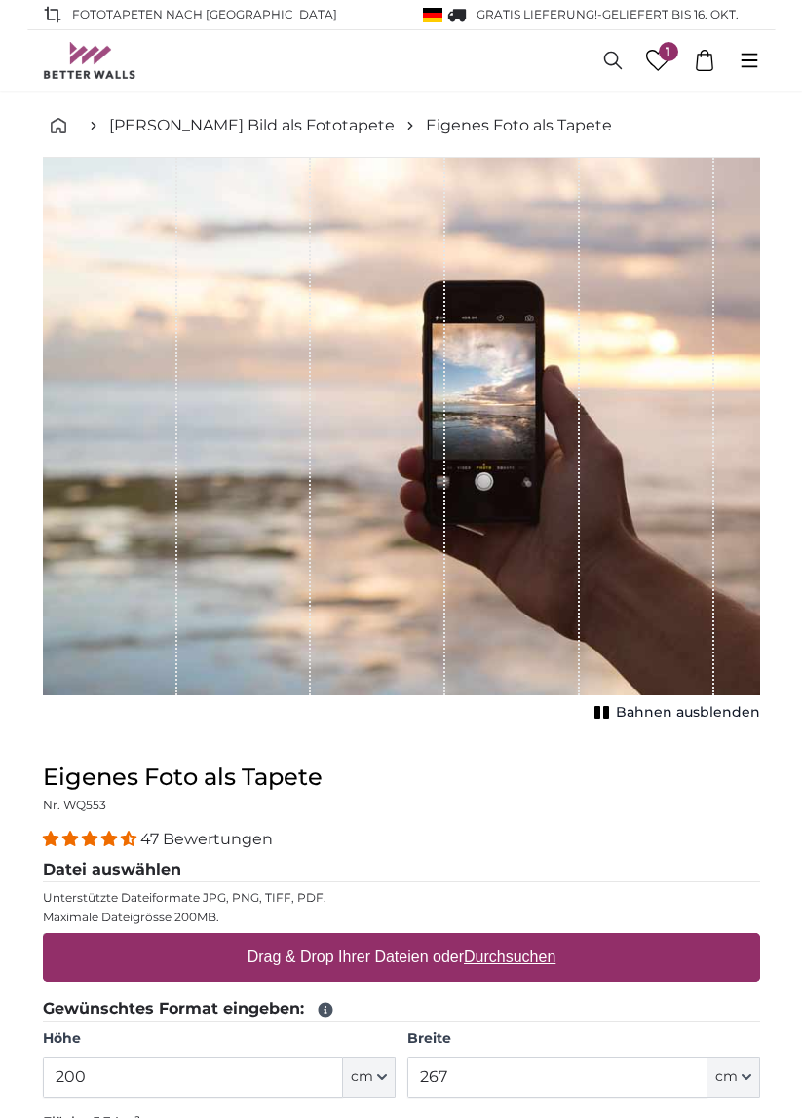 The width and height of the screenshot is (802, 1118). Describe the element at coordinates (401, 917) in the screenshot. I see `p: Maximale Dateigrösse 200MB.` at that location.